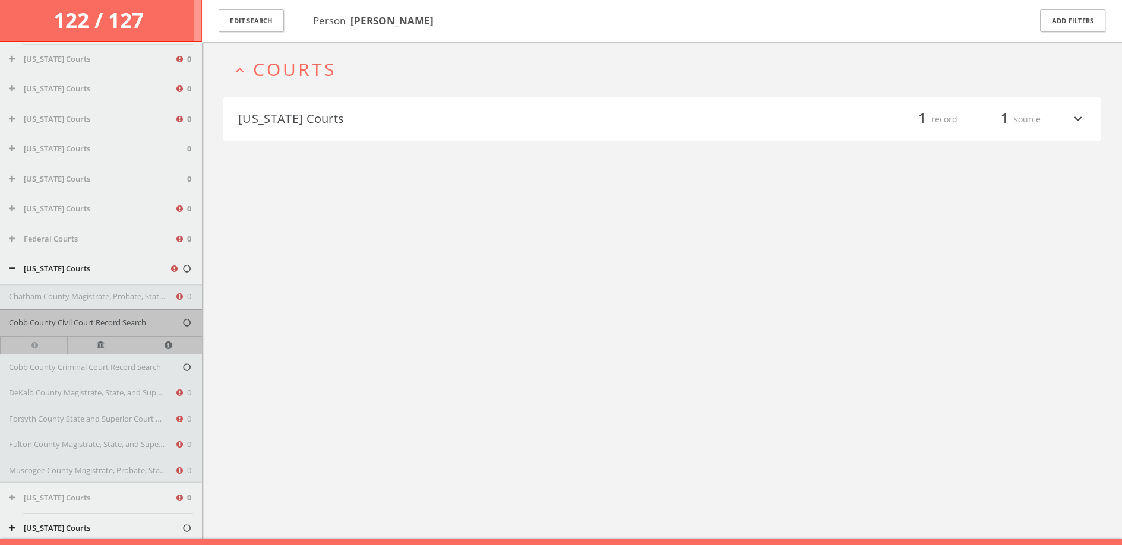 This screenshot has height=545, width=1122. I want to click on button: Add Filters, so click(1073, 21).